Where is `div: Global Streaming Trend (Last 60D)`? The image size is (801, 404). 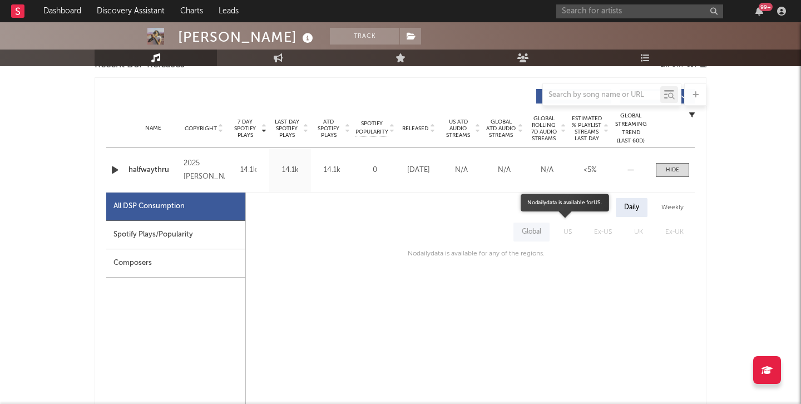
div: Global Streaming Trend (Last 60D) is located at coordinates (631, 129).